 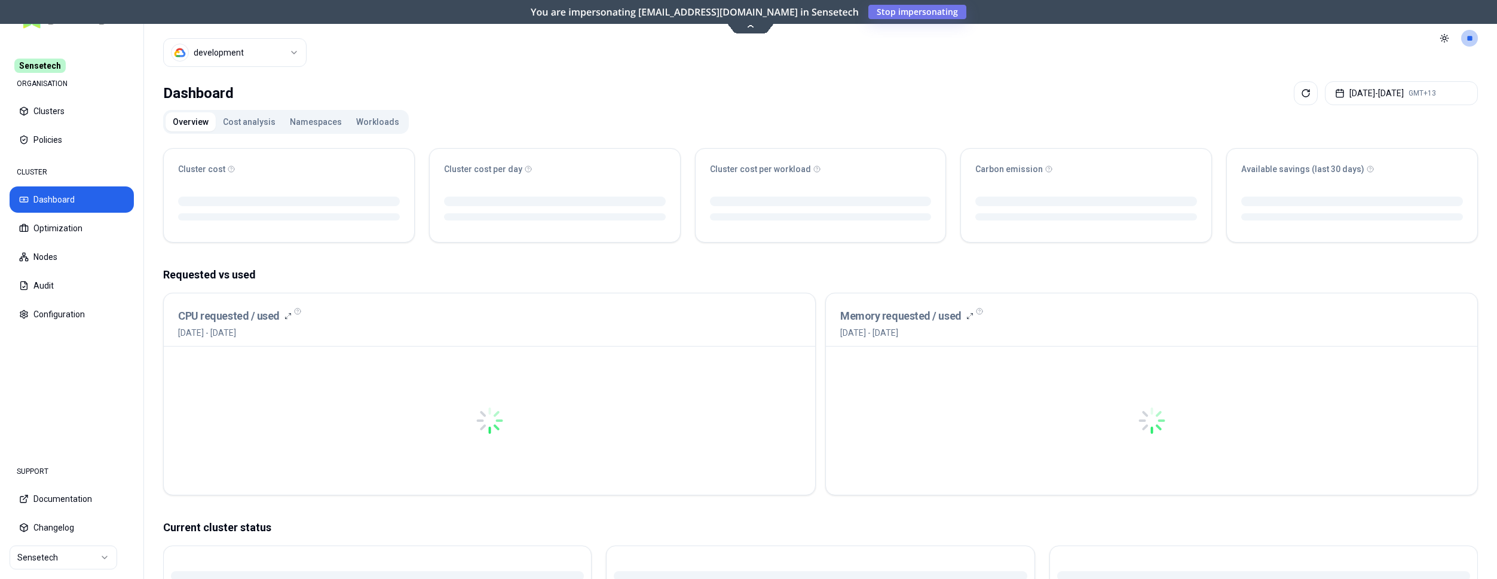 What do you see at coordinates (900, 316) in the screenshot?
I see `h3: Memory requested / used` at bounding box center [900, 316].